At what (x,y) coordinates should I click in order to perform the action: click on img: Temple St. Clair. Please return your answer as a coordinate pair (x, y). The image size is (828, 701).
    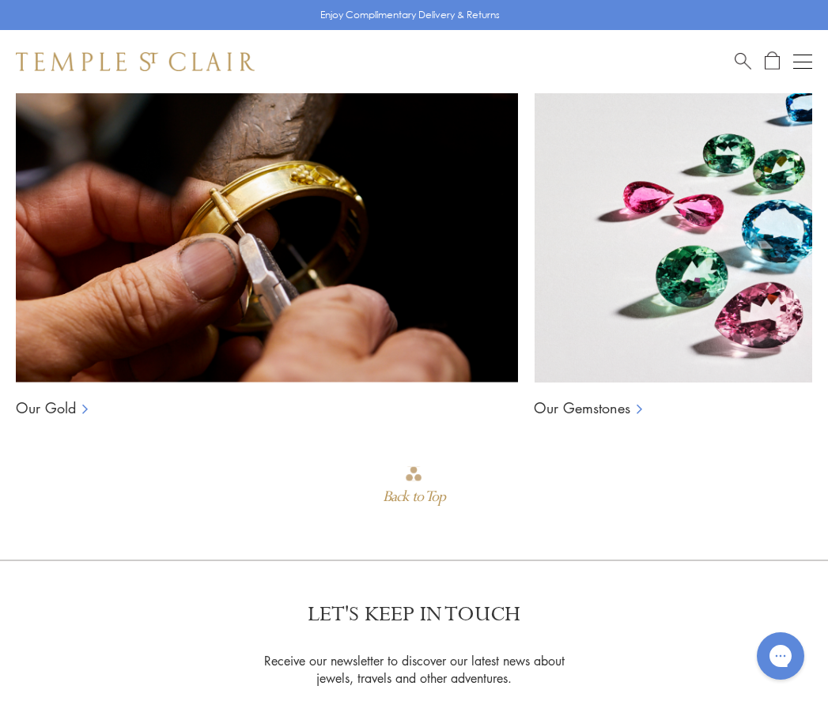
    Looking at the image, I should click on (135, 62).